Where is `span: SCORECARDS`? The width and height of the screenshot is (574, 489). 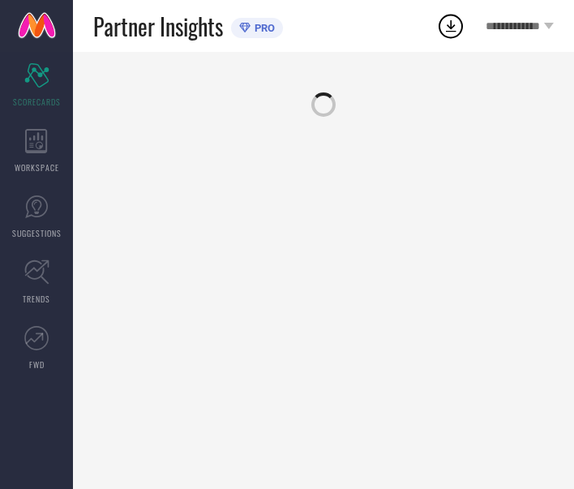 span: SCORECARDS is located at coordinates (36, 101).